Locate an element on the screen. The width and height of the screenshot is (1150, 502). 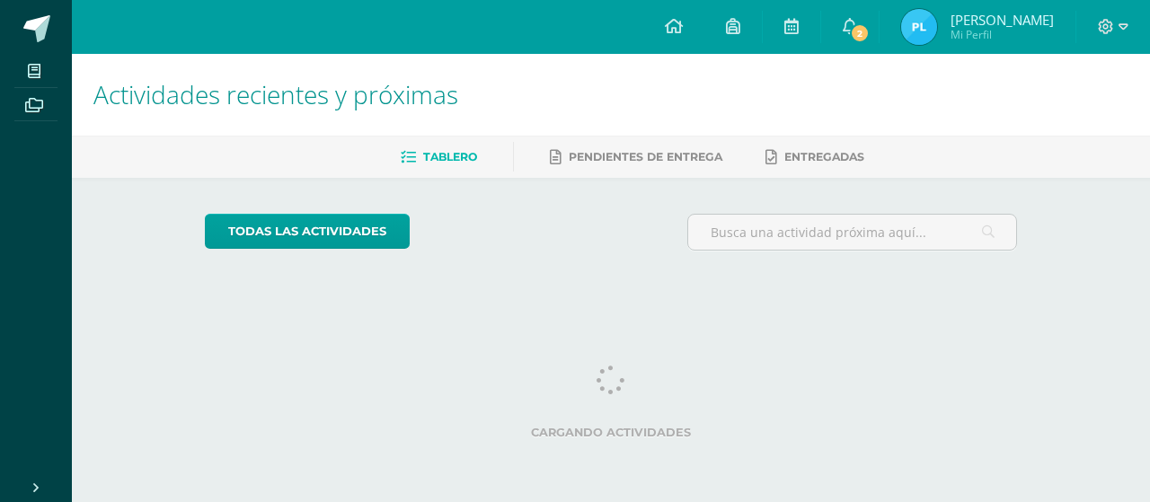
span: Entregadas is located at coordinates (824, 156).